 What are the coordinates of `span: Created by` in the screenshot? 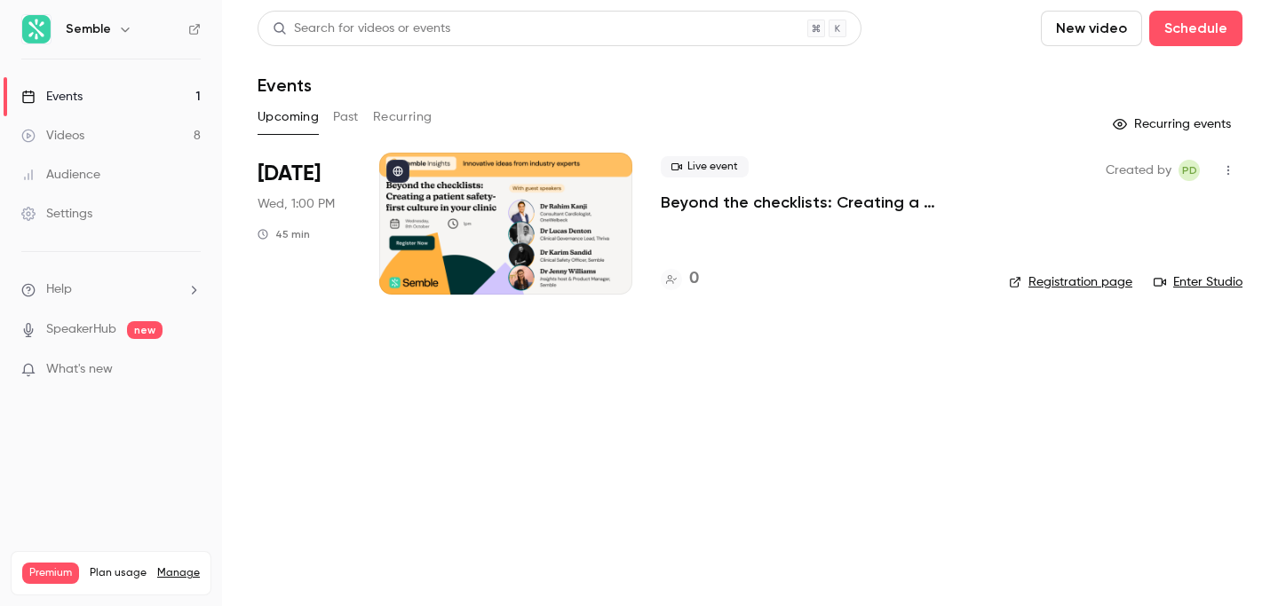 It's located at (1138, 170).